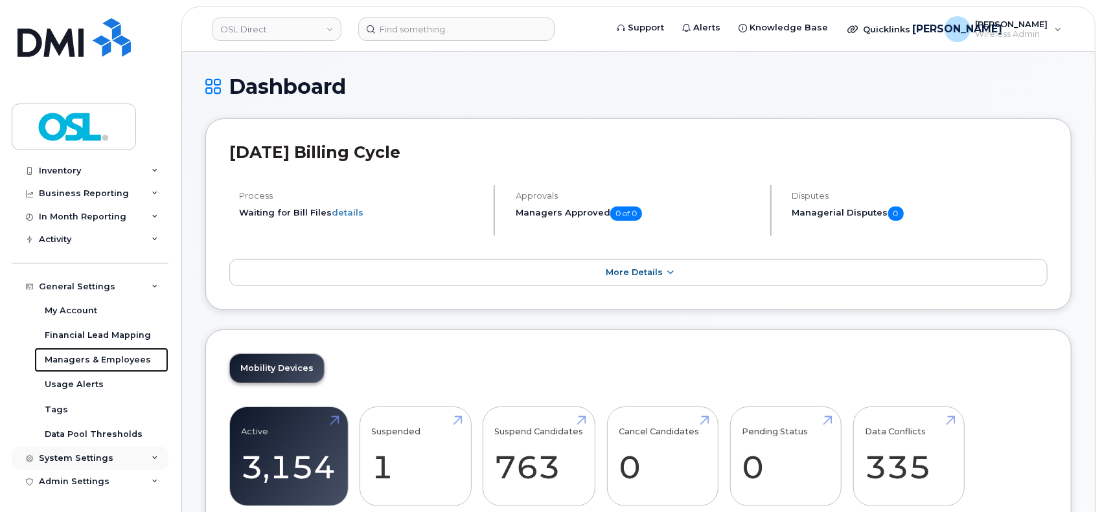 This screenshot has height=512, width=1102. Describe the element at coordinates (896, 214) in the screenshot. I see `span: 0` at that location.